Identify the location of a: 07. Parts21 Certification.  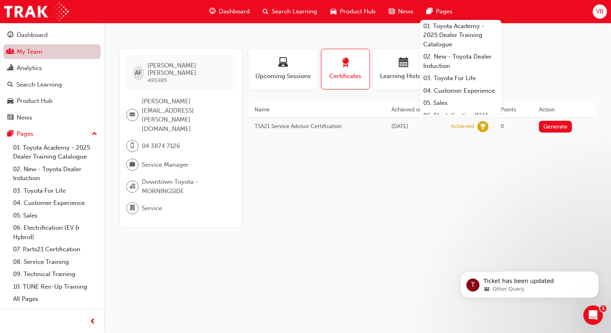
(55, 250).